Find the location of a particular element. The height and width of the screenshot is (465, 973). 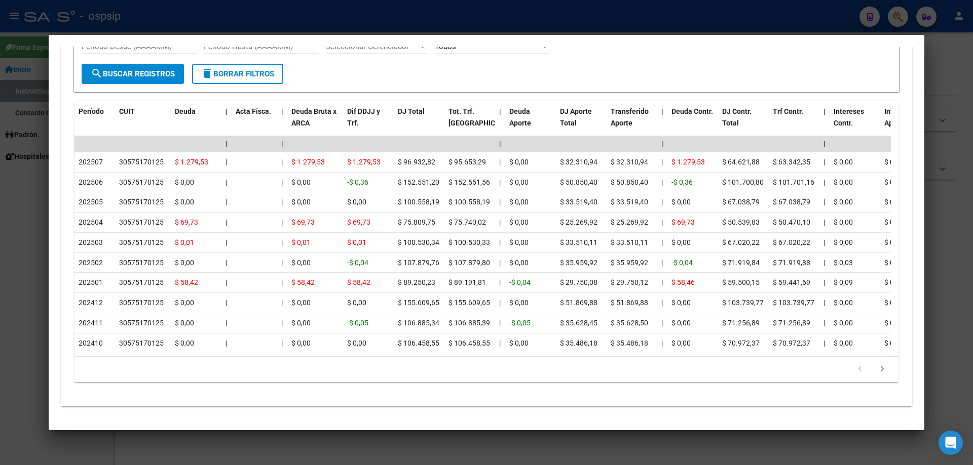

span: 202503 is located at coordinates (91, 243).